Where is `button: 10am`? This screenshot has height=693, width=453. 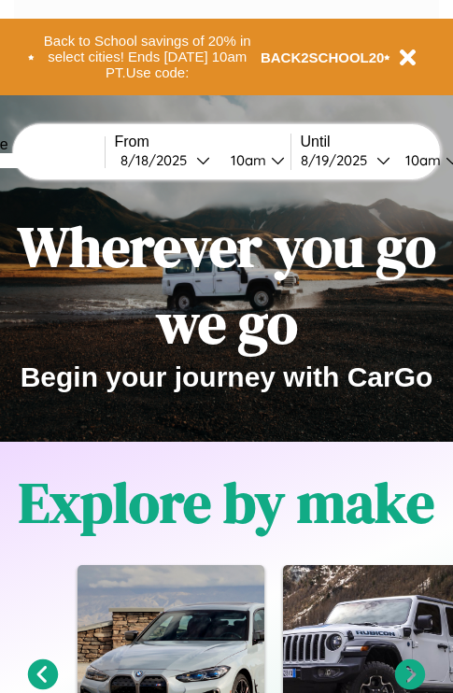
button: 10am is located at coordinates (253, 160).